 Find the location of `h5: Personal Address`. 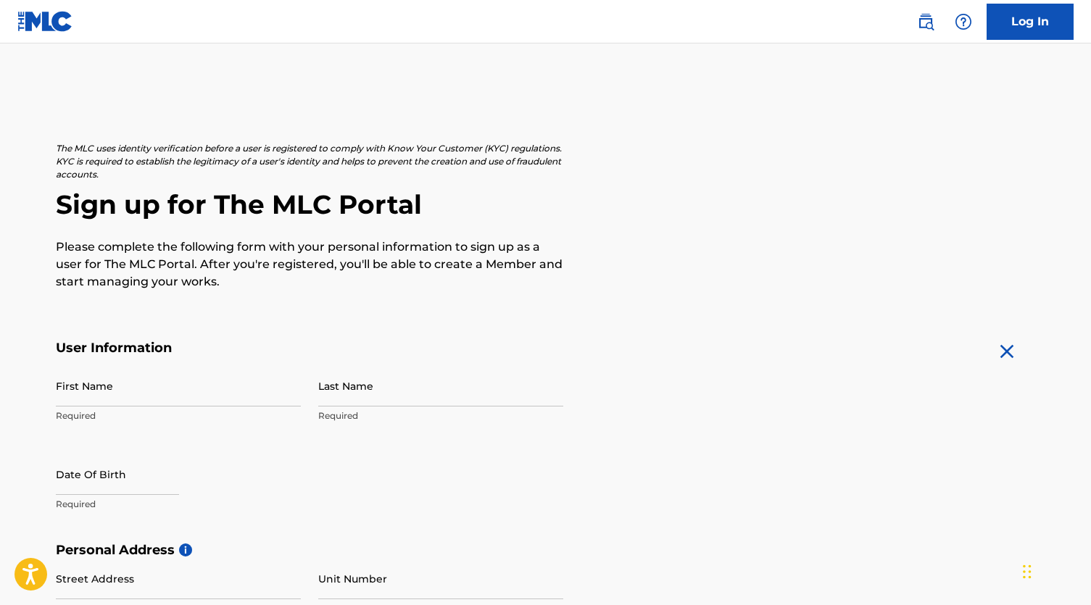

h5: Personal Address is located at coordinates (546, 550).